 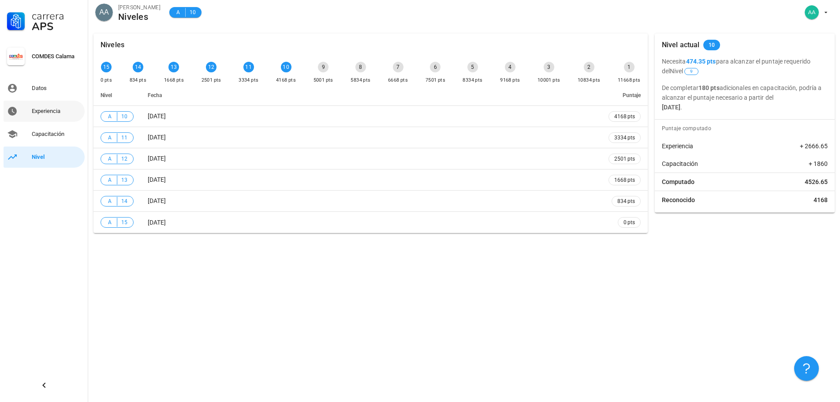 I want to click on div: 15, so click(x=106, y=67).